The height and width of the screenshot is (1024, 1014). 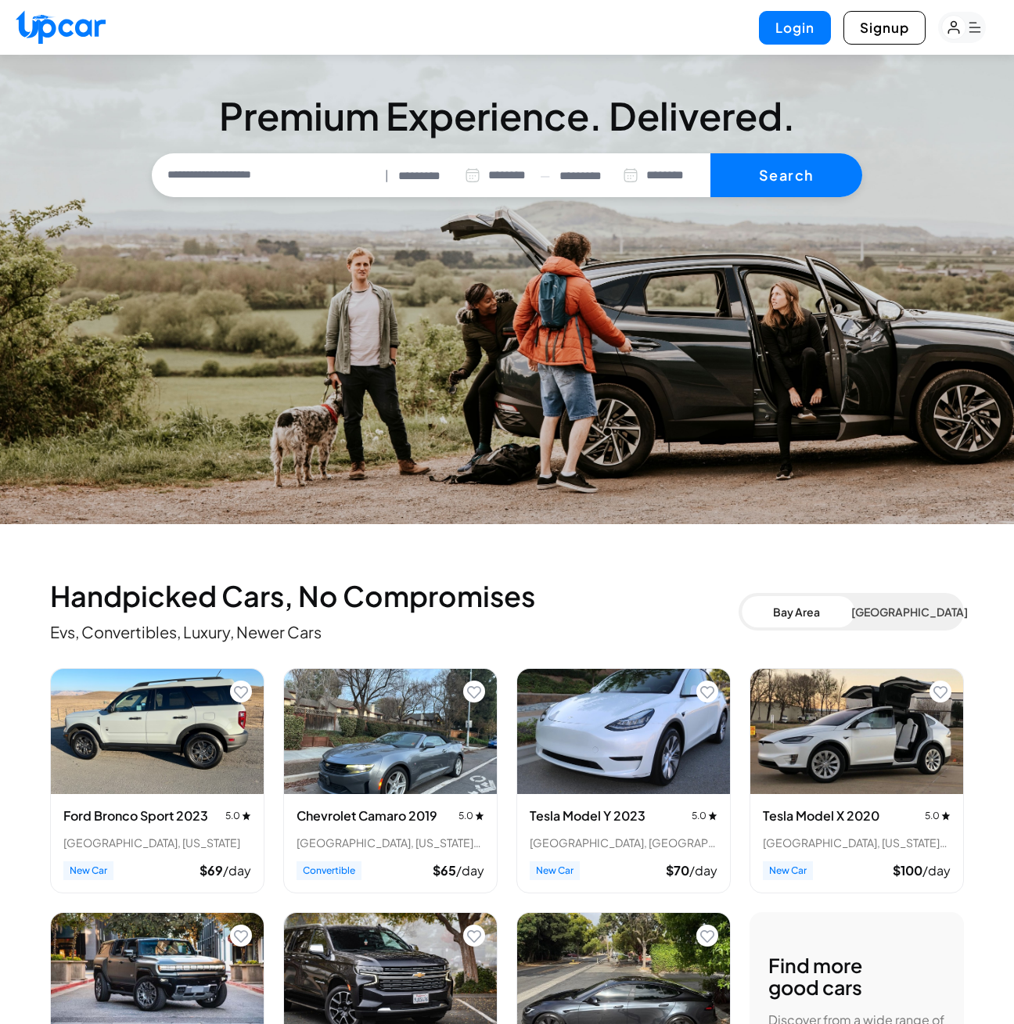 I want to click on h3: Tesla Model X 2020, so click(x=821, y=816).